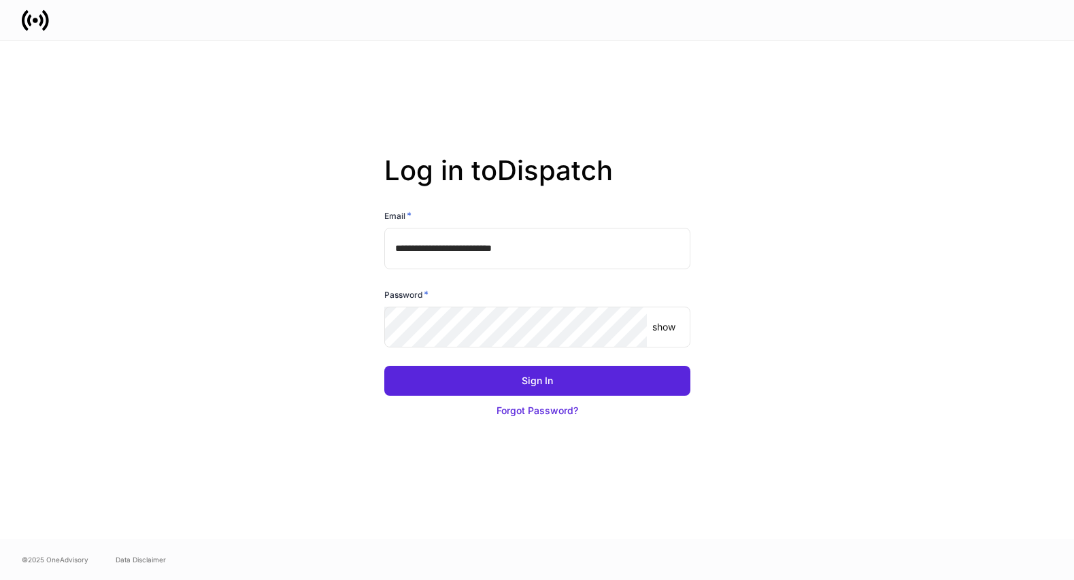 This screenshot has width=1074, height=580. What do you see at coordinates (141, 560) in the screenshot?
I see `a: Data Disclaimer` at bounding box center [141, 560].